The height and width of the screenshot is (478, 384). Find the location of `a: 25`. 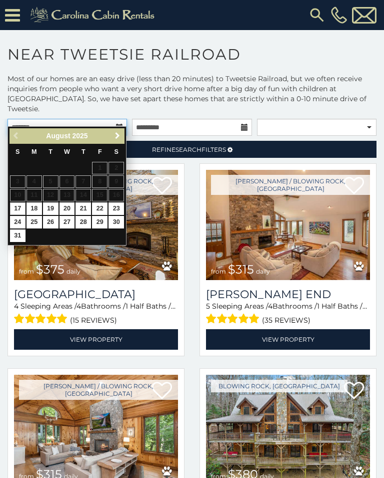

a: 25 is located at coordinates (34, 222).